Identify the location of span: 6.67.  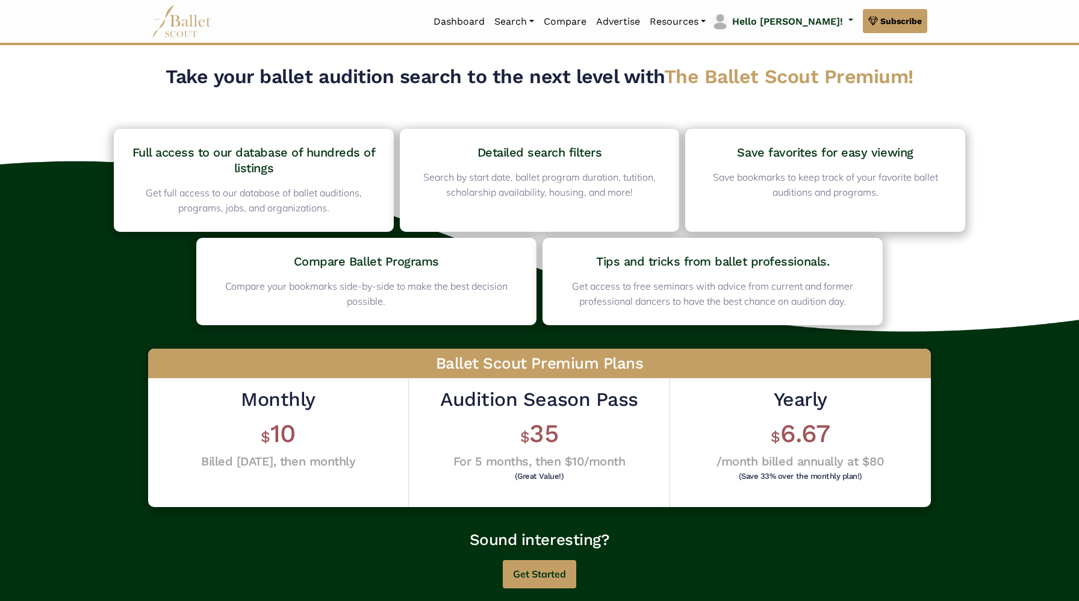
(805, 433).